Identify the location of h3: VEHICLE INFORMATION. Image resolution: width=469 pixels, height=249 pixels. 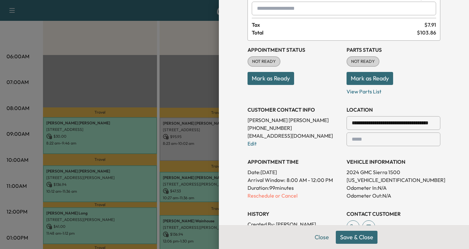
(393, 162).